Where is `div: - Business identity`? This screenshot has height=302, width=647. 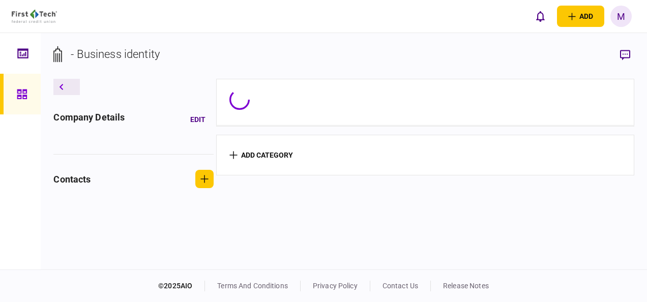 div: - Business identity is located at coordinates (115, 54).